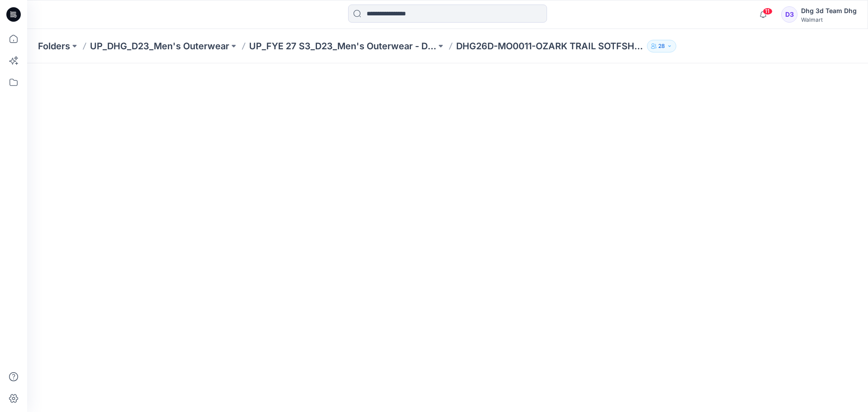 The width and height of the screenshot is (868, 412). I want to click on a: Folders, so click(54, 46).